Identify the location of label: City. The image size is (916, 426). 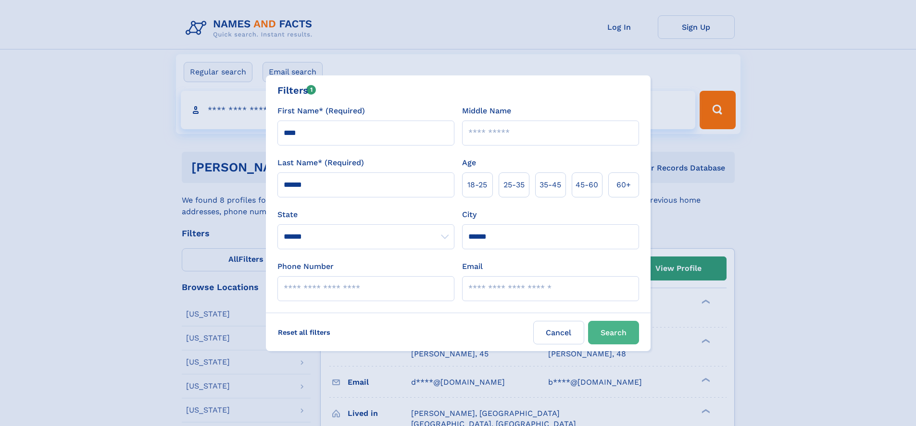
(469, 215).